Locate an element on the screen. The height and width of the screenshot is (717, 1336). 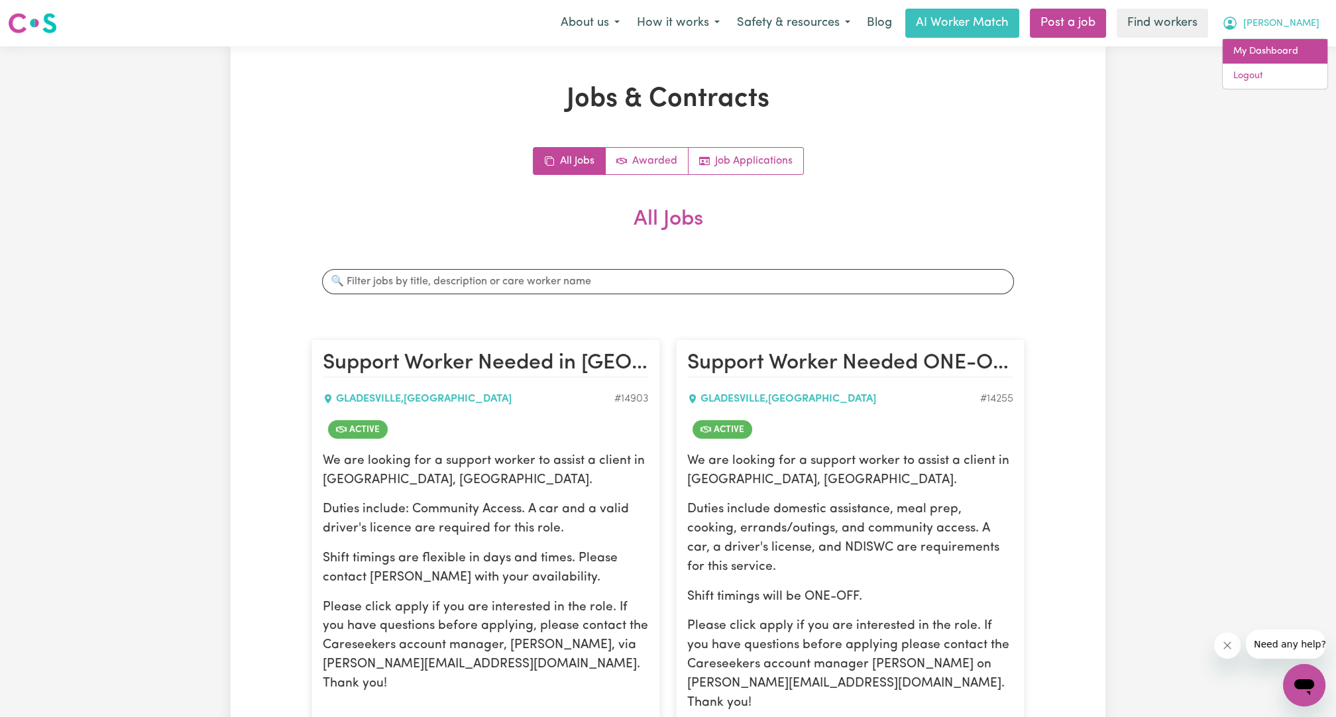
h1: Jobs & Contracts is located at coordinates (668, 99).